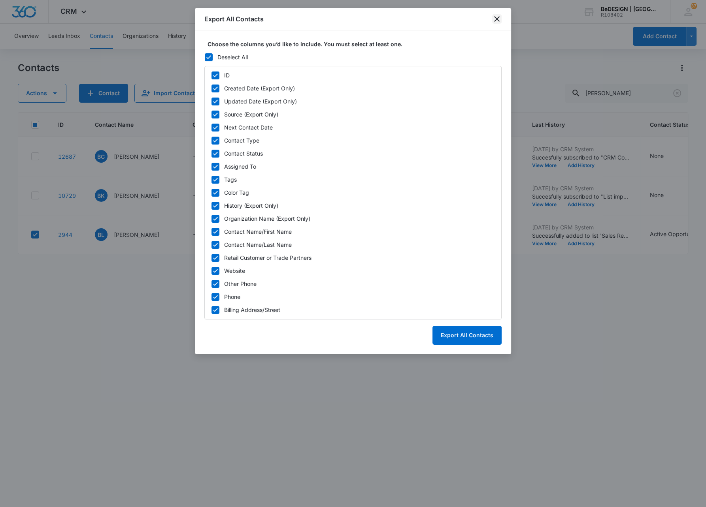 The image size is (706, 507). I want to click on div: Contact Status, so click(243, 153).